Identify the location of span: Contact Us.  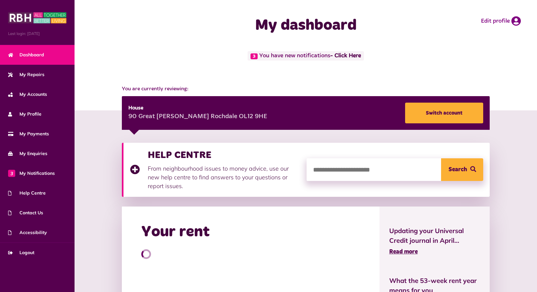
(26, 213).